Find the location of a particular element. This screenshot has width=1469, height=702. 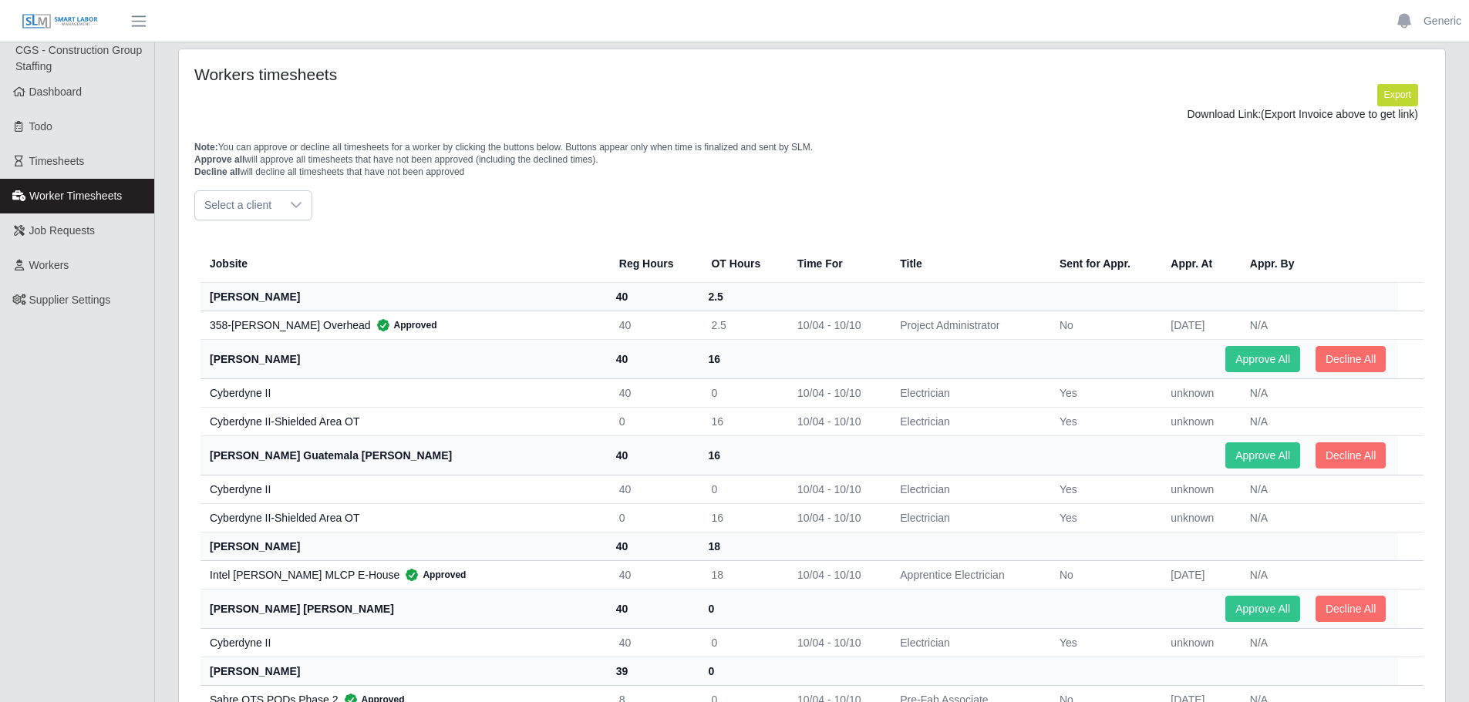

span: Note: is located at coordinates (206, 147).